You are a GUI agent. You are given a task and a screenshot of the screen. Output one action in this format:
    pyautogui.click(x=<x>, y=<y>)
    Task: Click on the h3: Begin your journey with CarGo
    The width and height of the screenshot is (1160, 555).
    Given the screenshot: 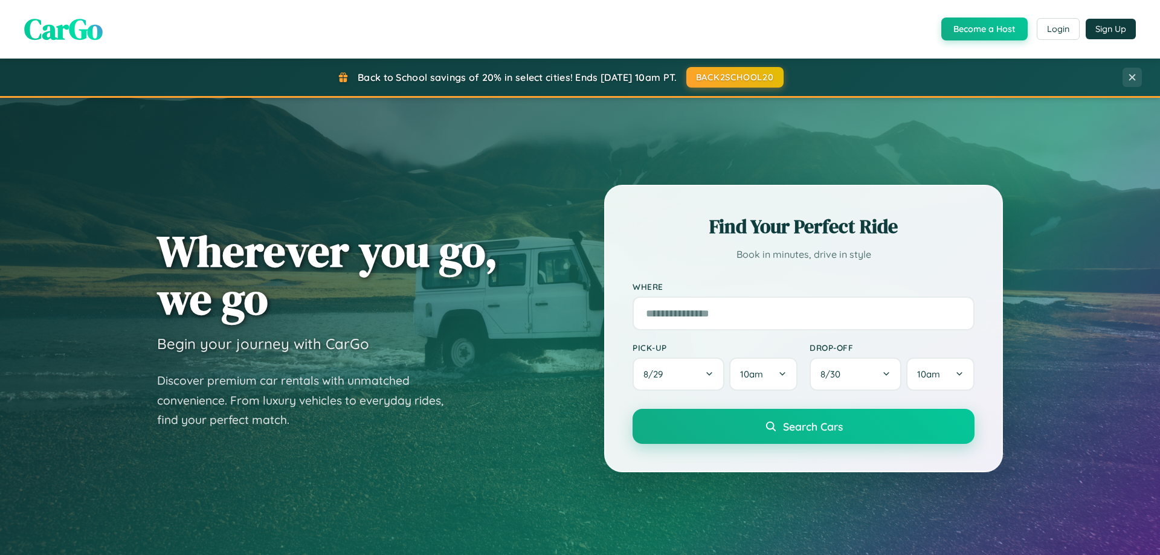 What is the action you would take?
    pyautogui.click(x=263, y=344)
    